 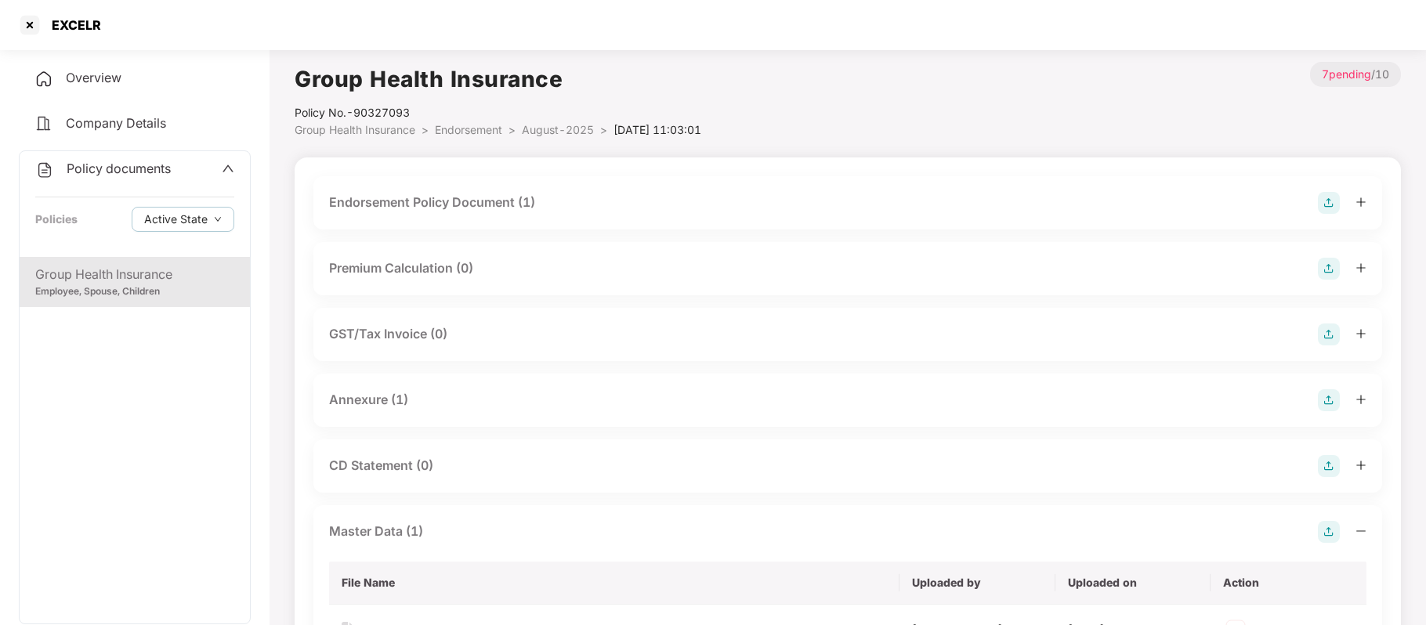 I want to click on div: Group Health Insurance, so click(x=135, y=274).